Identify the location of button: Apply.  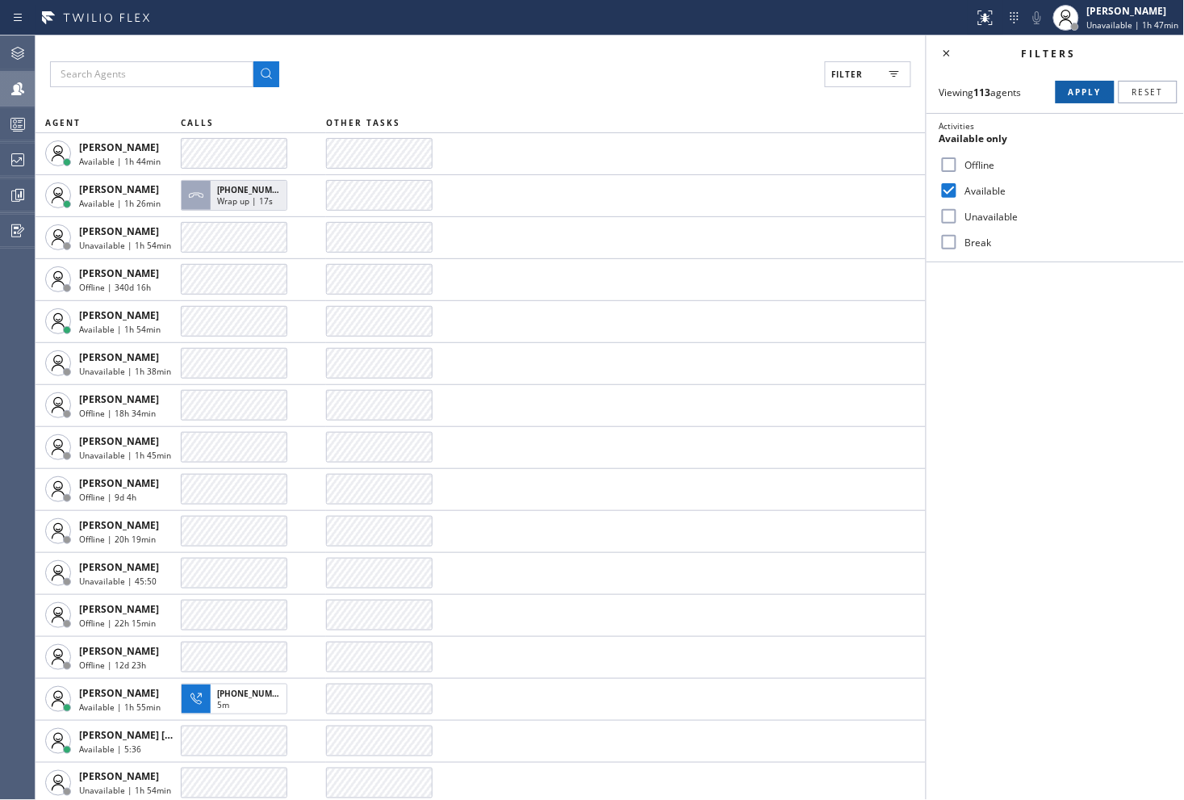
(1085, 92).